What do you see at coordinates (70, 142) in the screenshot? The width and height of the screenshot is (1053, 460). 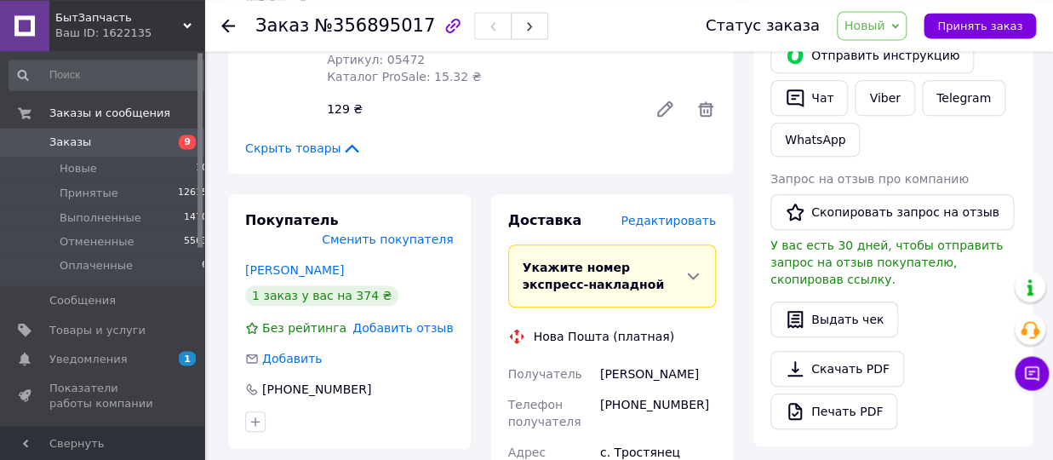 I see `span: Заказы` at bounding box center [70, 142].